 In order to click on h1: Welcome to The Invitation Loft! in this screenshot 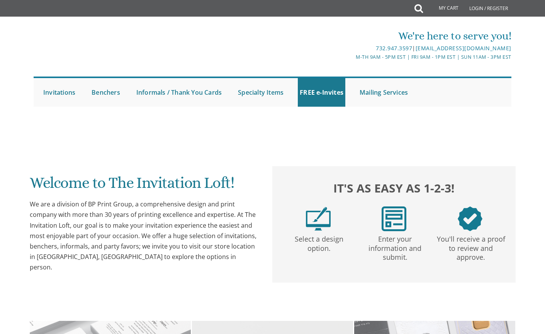, I will do `click(143, 185)`.